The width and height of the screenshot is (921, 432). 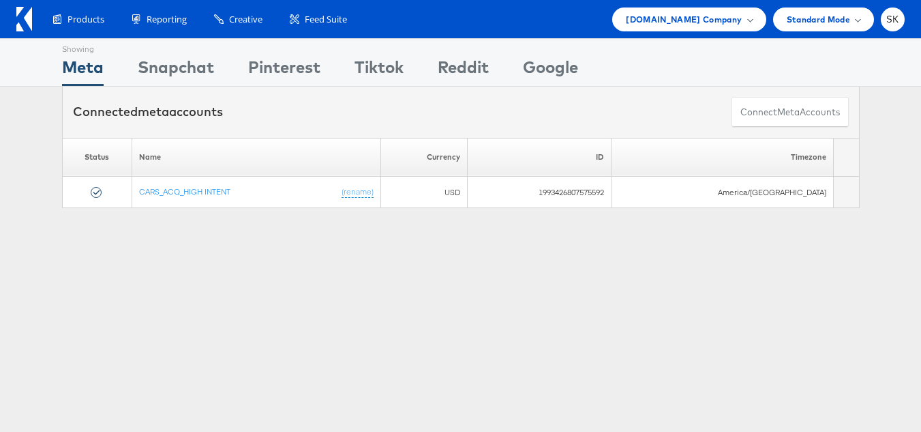 What do you see at coordinates (185, 191) in the screenshot?
I see `a: CARS_ACQ_HIGH INTENT` at bounding box center [185, 191].